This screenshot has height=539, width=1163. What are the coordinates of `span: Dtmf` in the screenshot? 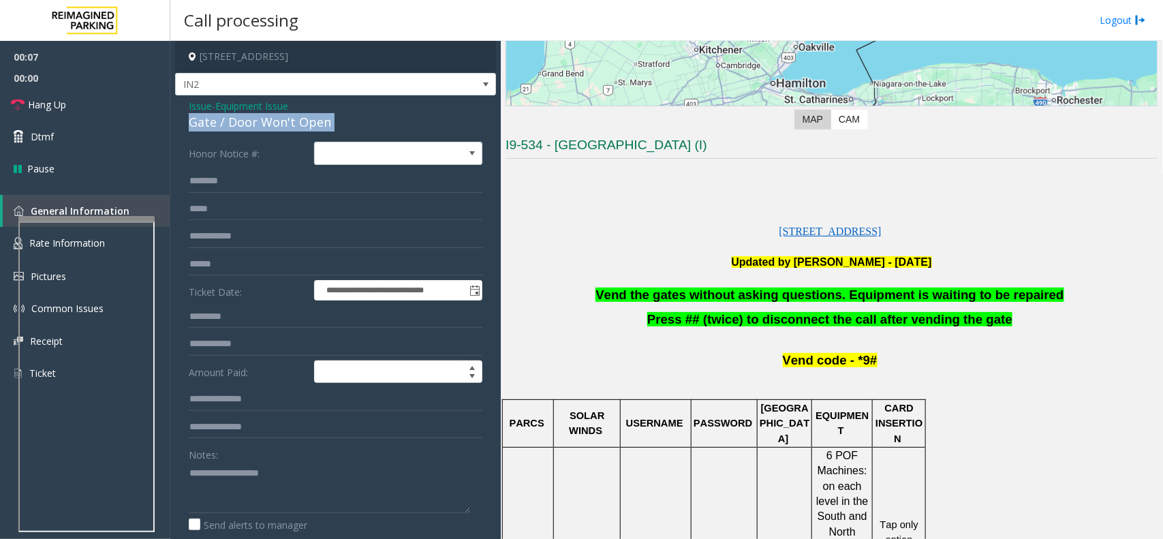 It's located at (42, 136).